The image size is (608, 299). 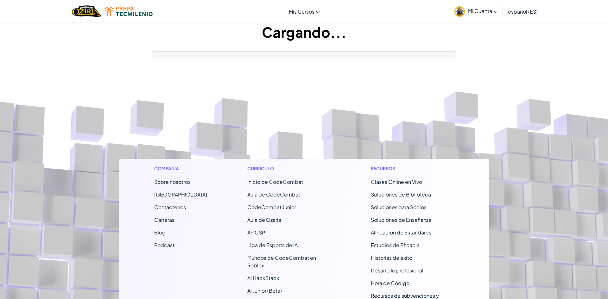 What do you see at coordinates (264, 291) in the screenshot?
I see `a: AI Junior (Beta)` at bounding box center [264, 291].